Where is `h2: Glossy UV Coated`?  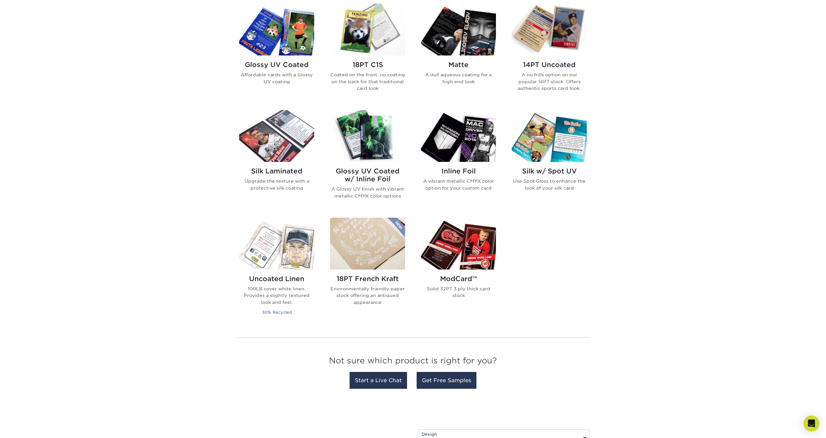 h2: Glossy UV Coated is located at coordinates (277, 65).